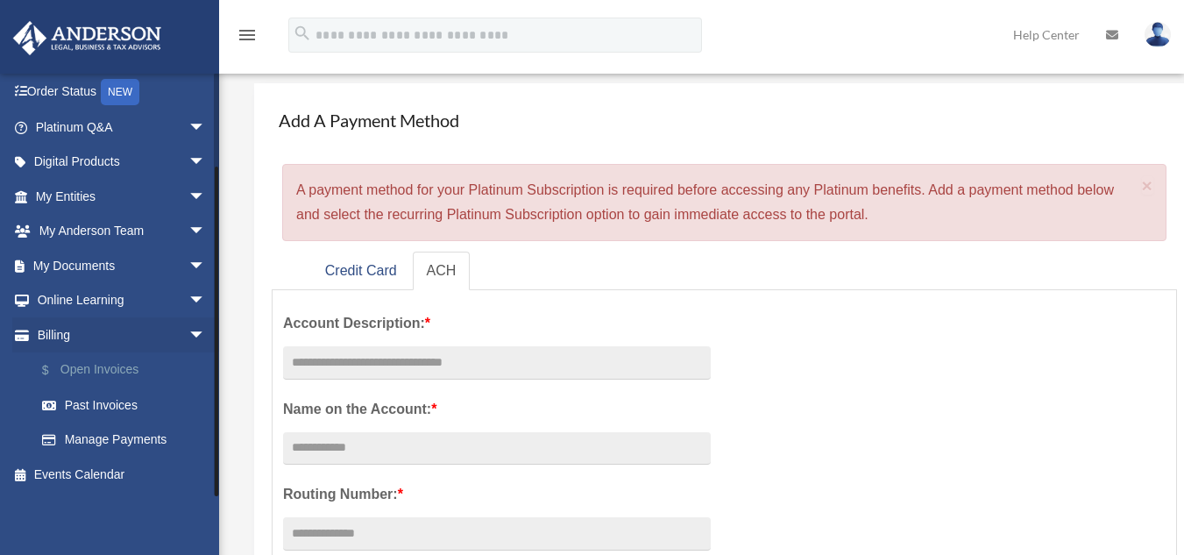  I want to click on a: Past Invoices, so click(128, 405).